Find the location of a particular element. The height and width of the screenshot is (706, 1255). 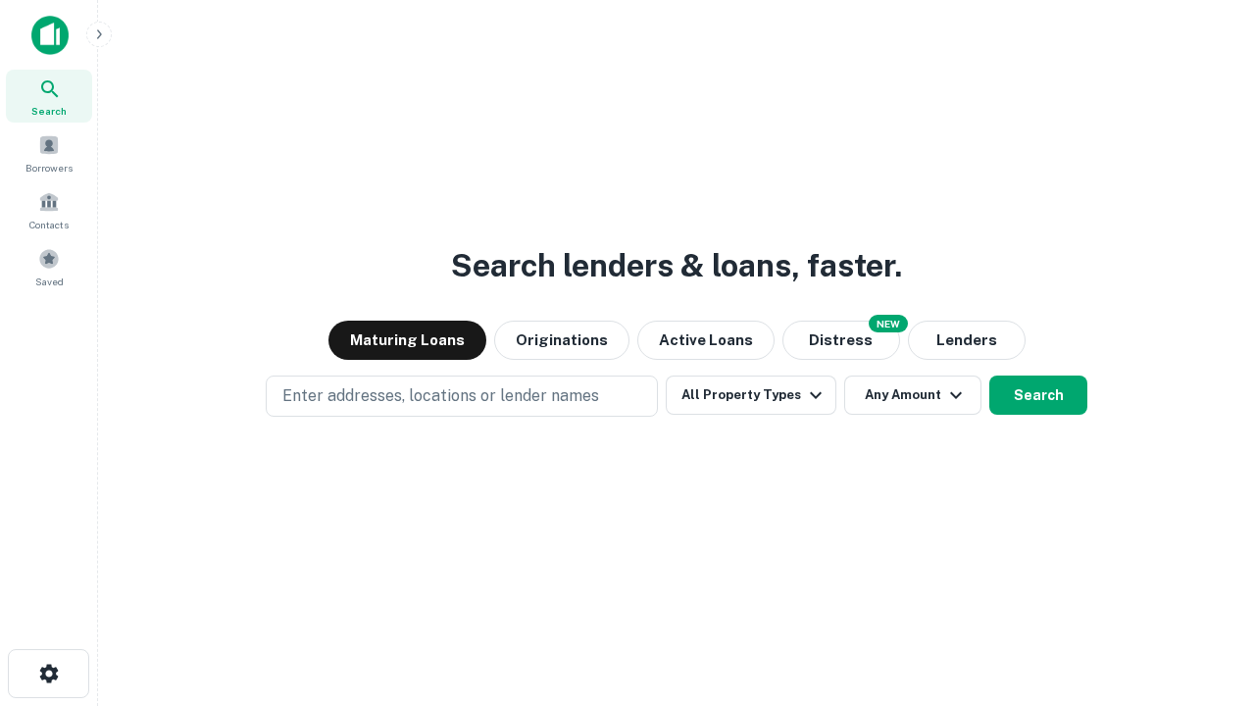

a: Search is located at coordinates (49, 96).